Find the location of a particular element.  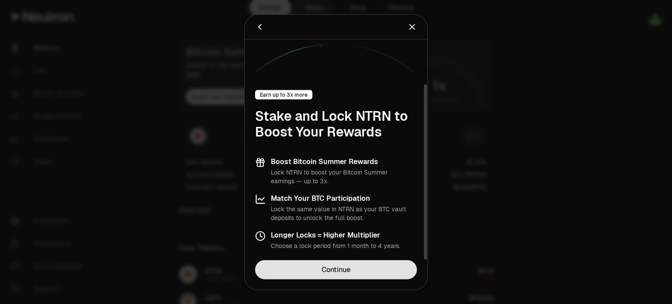

p: Choose a lock period from 1 month to 4 years. is located at coordinates (336, 246).